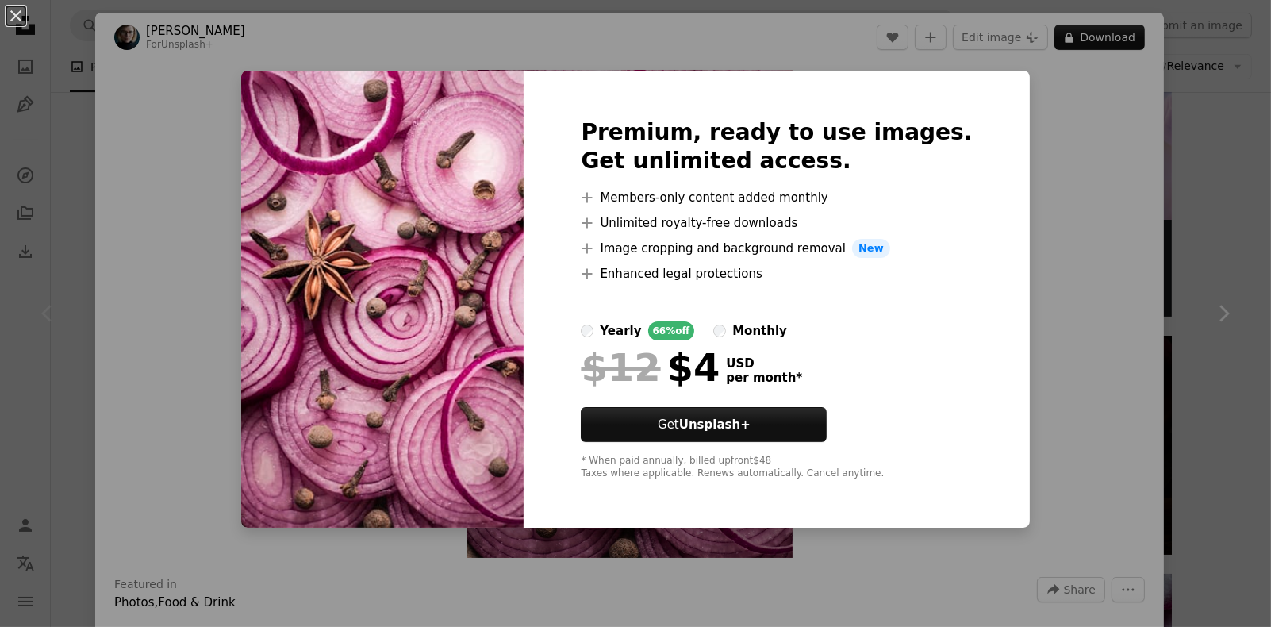 This screenshot has width=1271, height=627. I want to click on li: Members-only content added monthly, so click(776, 198).